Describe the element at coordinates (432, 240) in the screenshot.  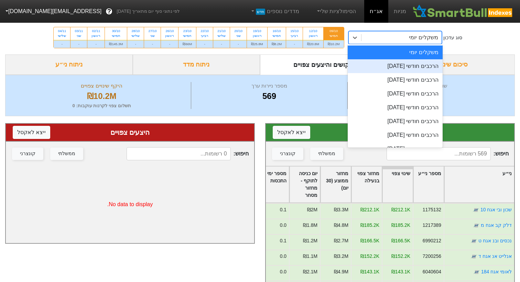
I see `div: 6990212` at that location.